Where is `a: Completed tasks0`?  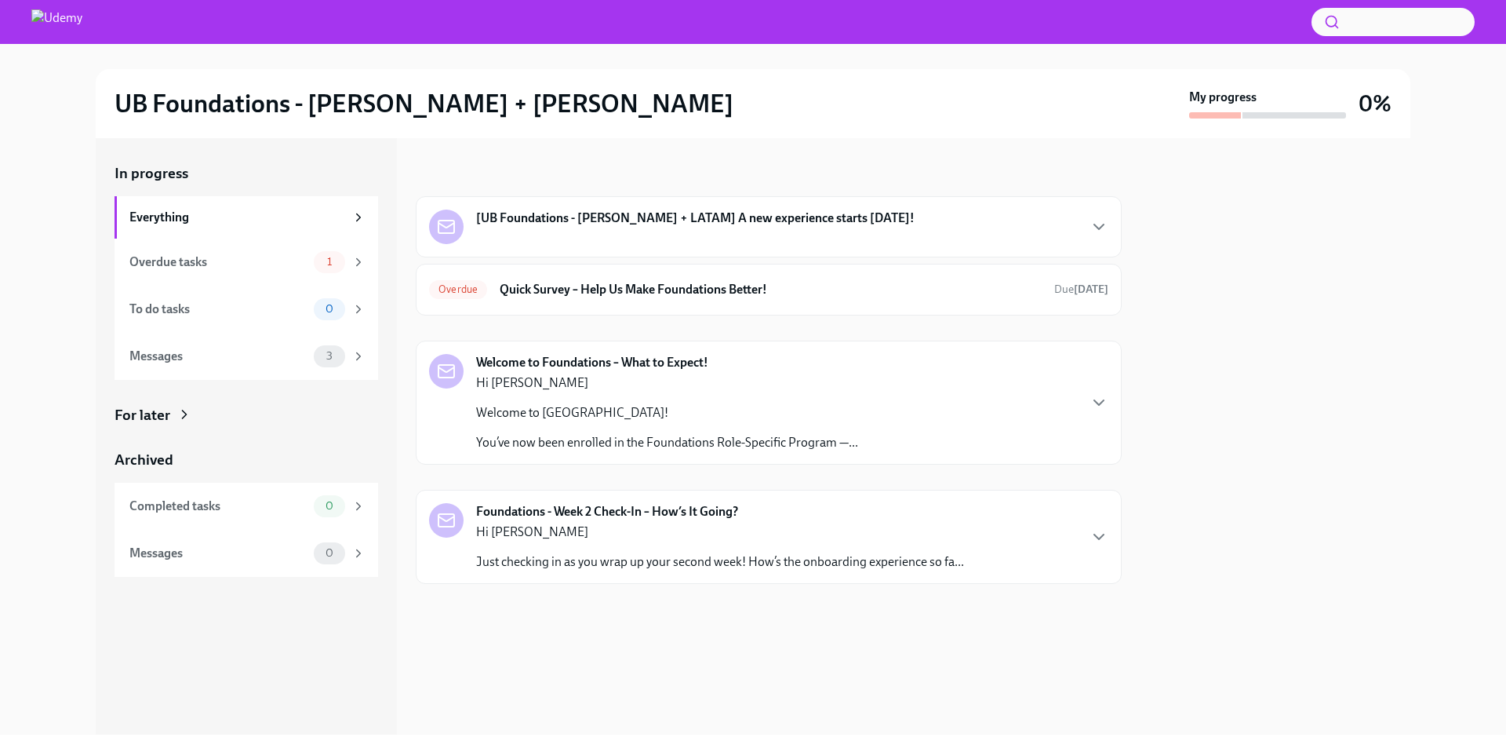 a: Completed tasks0 is located at coordinates (246, 506).